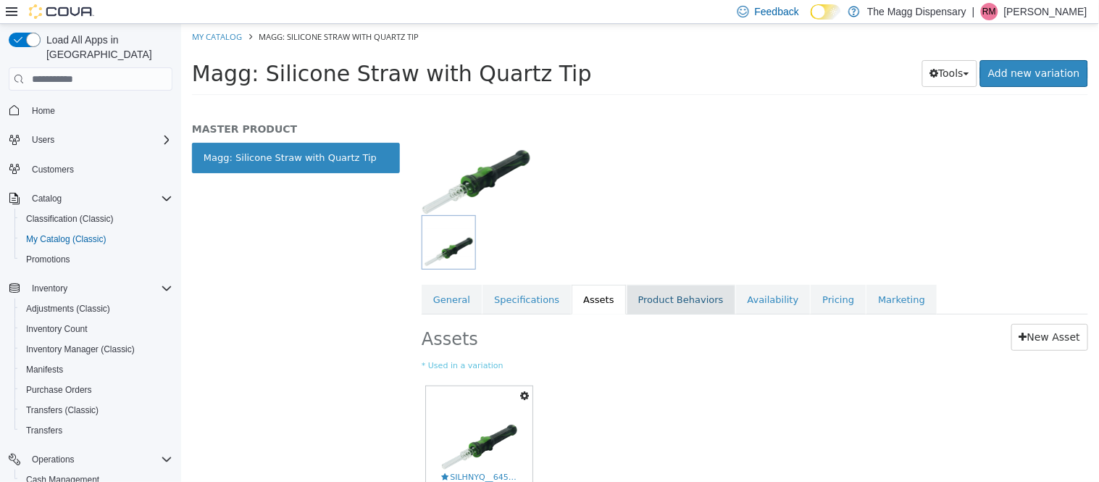 The width and height of the screenshot is (1099, 482). Describe the element at coordinates (96, 349) in the screenshot. I see `button: Inventory Manager (Classic)` at that location.